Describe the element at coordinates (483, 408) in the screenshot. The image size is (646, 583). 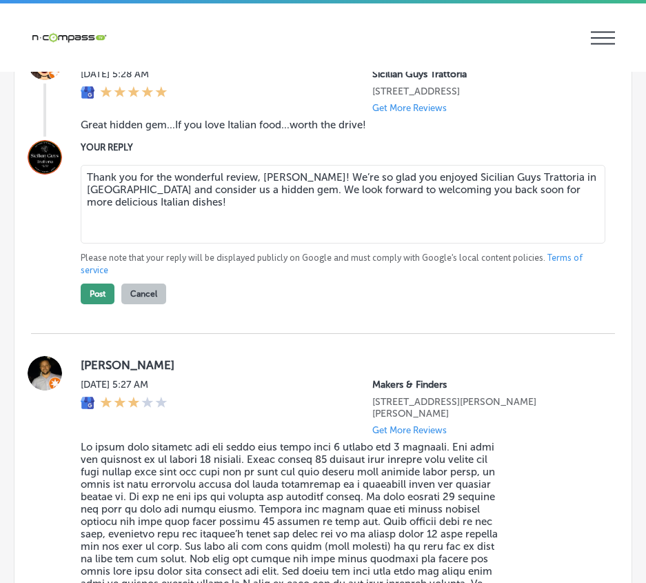
I see `p: 75 S Valle Verde Dr #260` at that location.